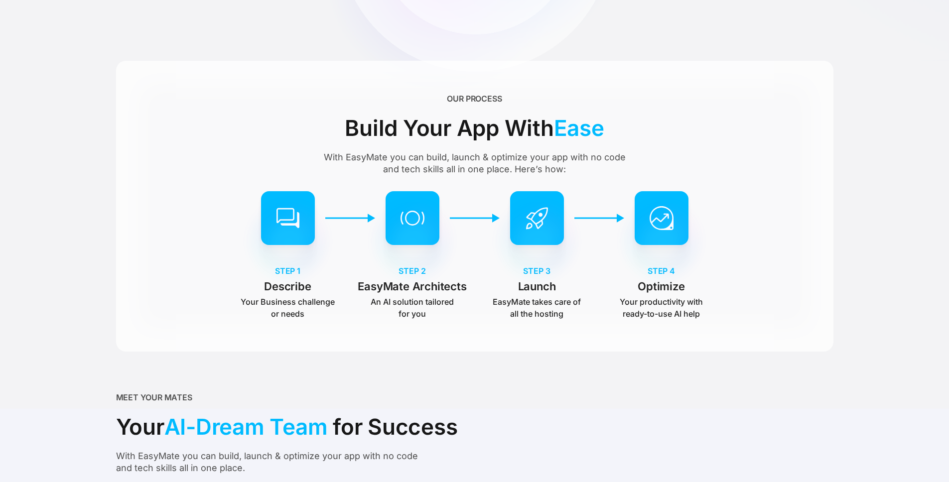 The image size is (949, 482). What do you see at coordinates (412, 308) in the screenshot?
I see `p: An AI solution tailored for you` at bounding box center [412, 308].